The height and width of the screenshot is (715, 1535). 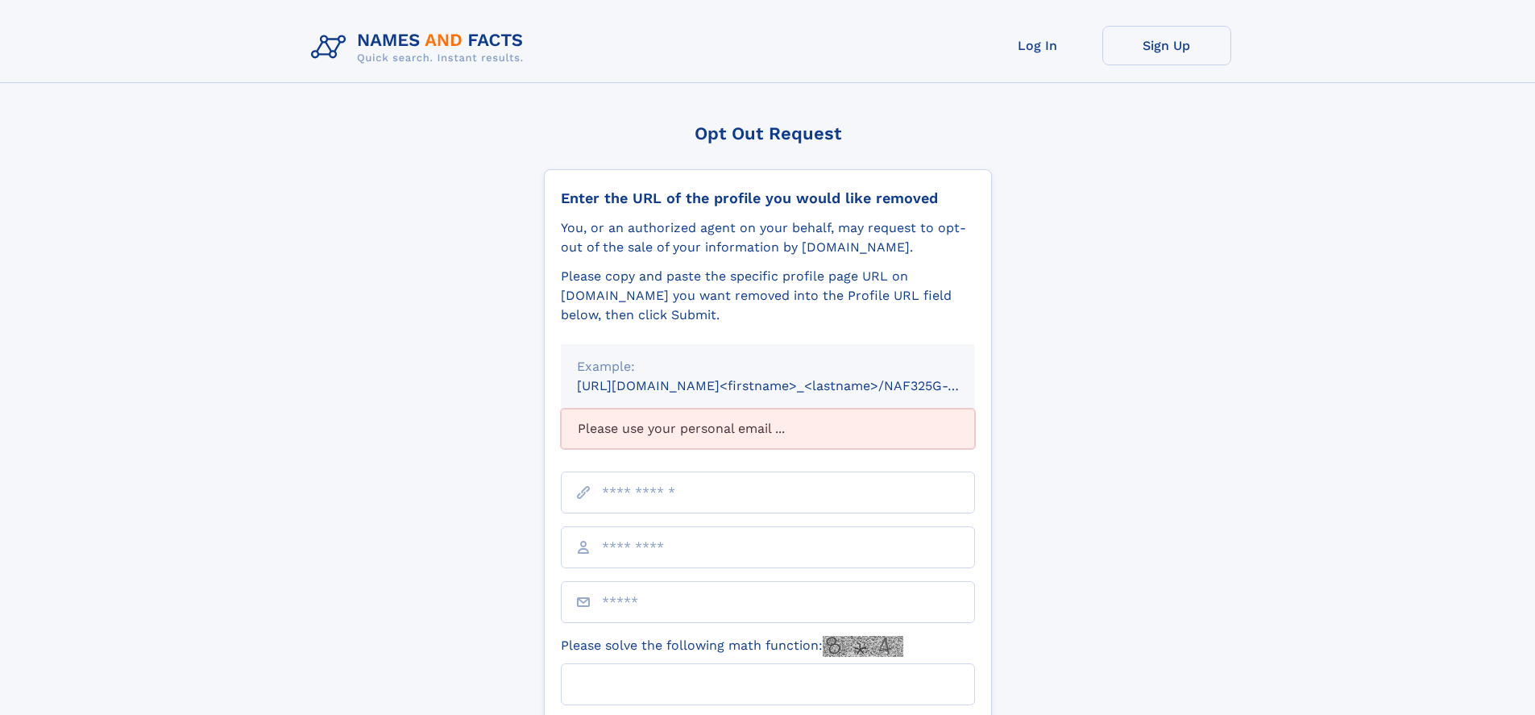 What do you see at coordinates (732, 646) in the screenshot?
I see `label: Please solve the following math function:` at bounding box center [732, 646].